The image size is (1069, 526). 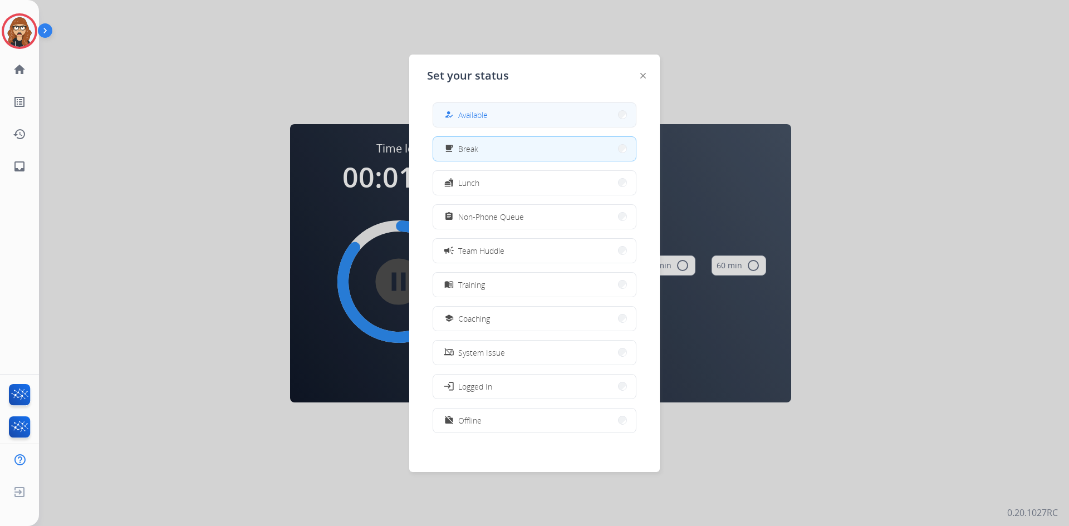 I want to click on p: 0.20.1027RC, so click(x=1032, y=513).